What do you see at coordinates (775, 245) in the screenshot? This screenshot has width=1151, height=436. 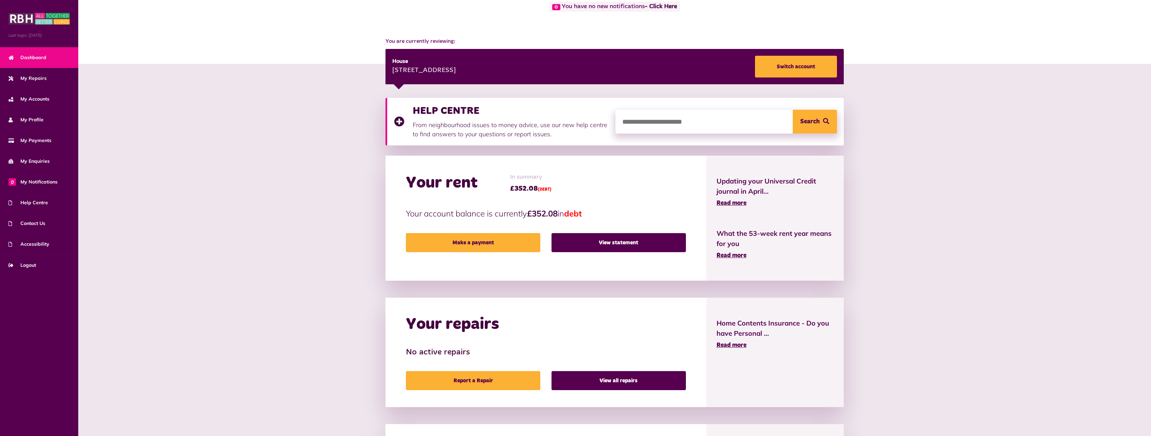 I see `a: What the 53-week rent year means for you Read more` at bounding box center [775, 245].